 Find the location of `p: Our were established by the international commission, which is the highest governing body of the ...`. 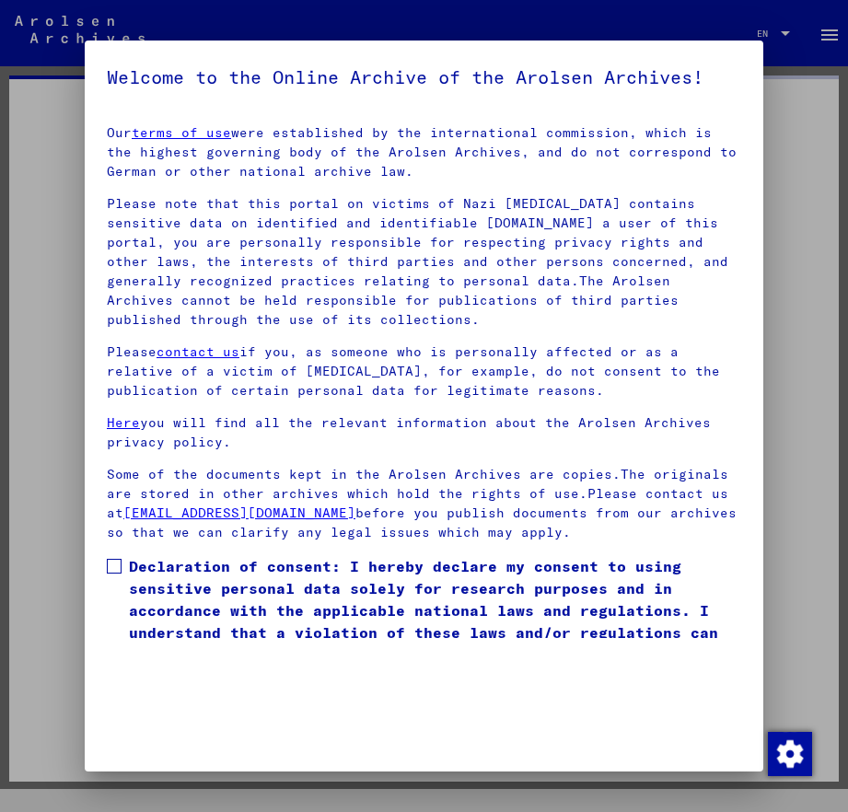

p: Our were established by the international commission, which is the highest governing body of the ... is located at coordinates (424, 152).